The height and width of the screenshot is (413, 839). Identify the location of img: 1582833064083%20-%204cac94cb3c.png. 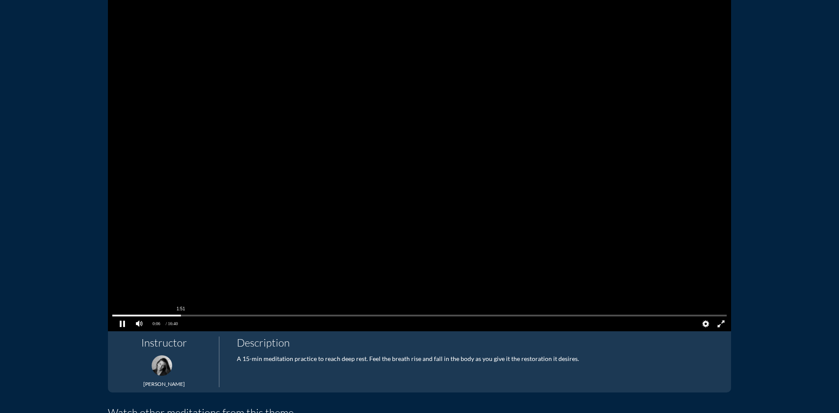
(162, 365).